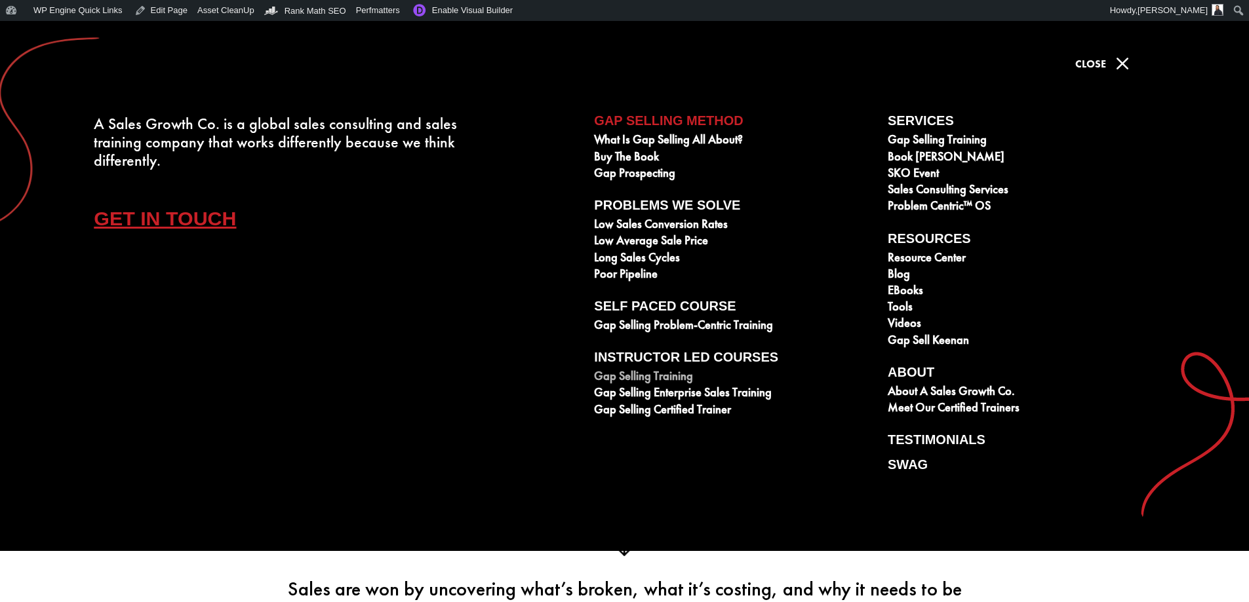 This screenshot has height=602, width=1249. What do you see at coordinates (733, 123) in the screenshot?
I see `a: Gap Selling Method` at bounding box center [733, 123].